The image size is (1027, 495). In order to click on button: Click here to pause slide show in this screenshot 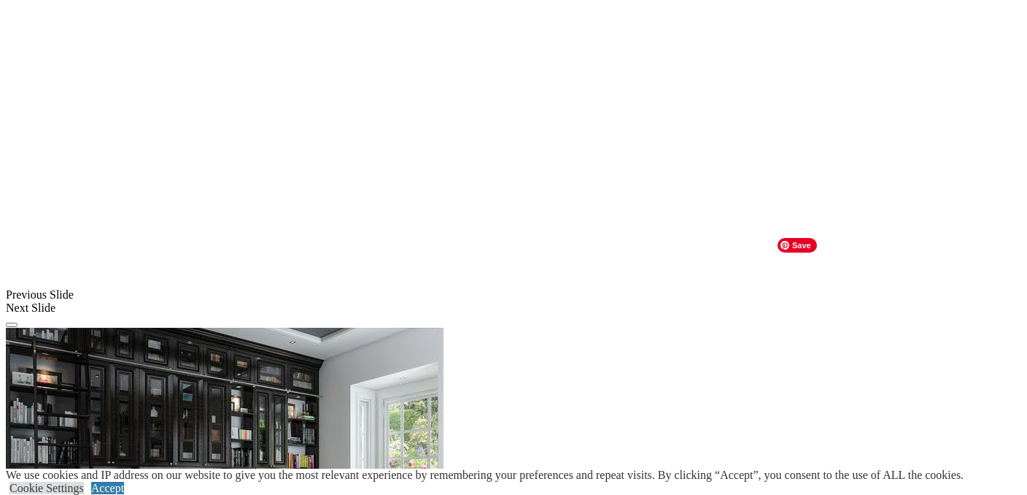, I will do `click(12, 325)`.